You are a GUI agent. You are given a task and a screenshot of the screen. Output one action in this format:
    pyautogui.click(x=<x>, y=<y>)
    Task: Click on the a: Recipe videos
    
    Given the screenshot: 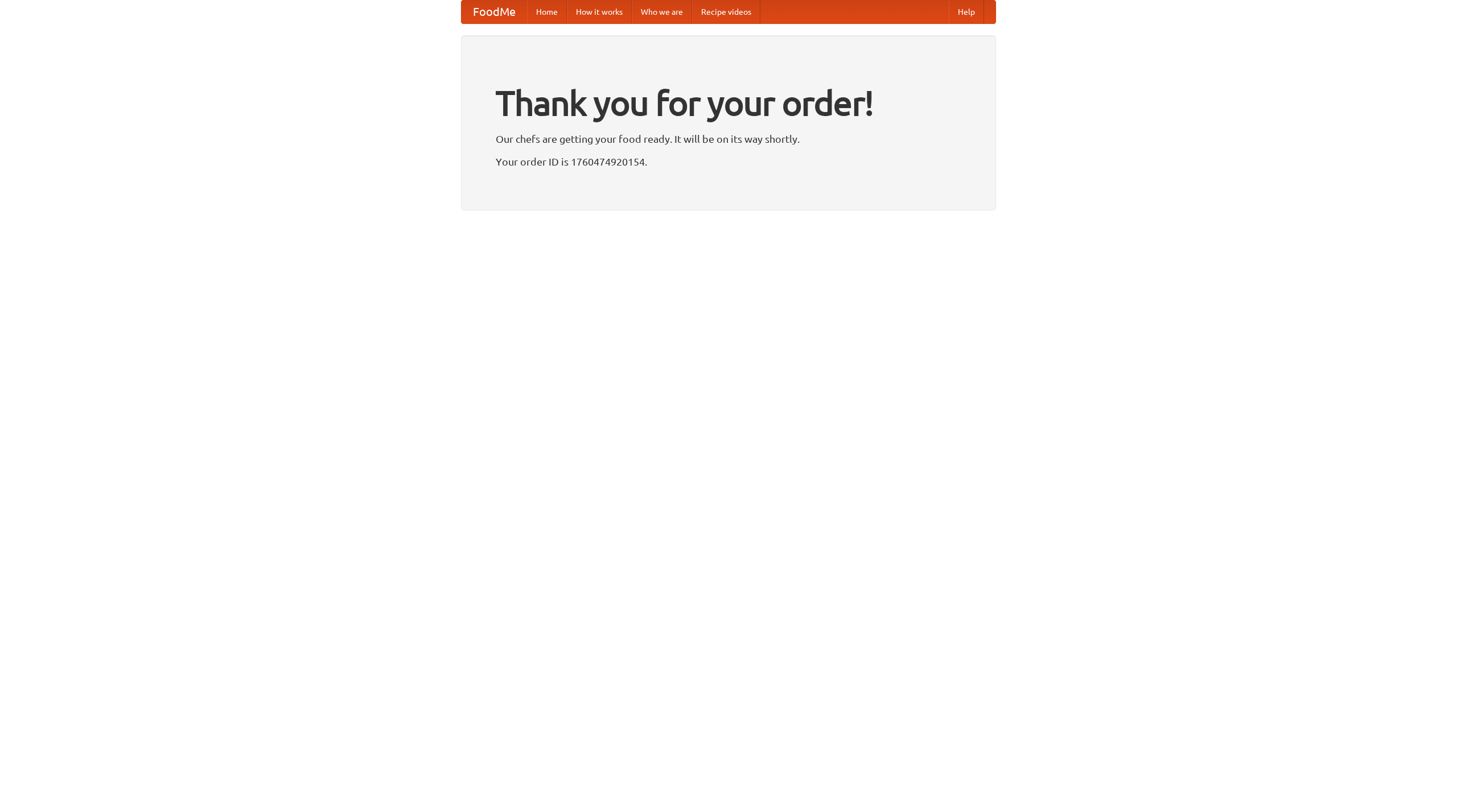 What is the action you would take?
    pyautogui.click(x=726, y=12)
    